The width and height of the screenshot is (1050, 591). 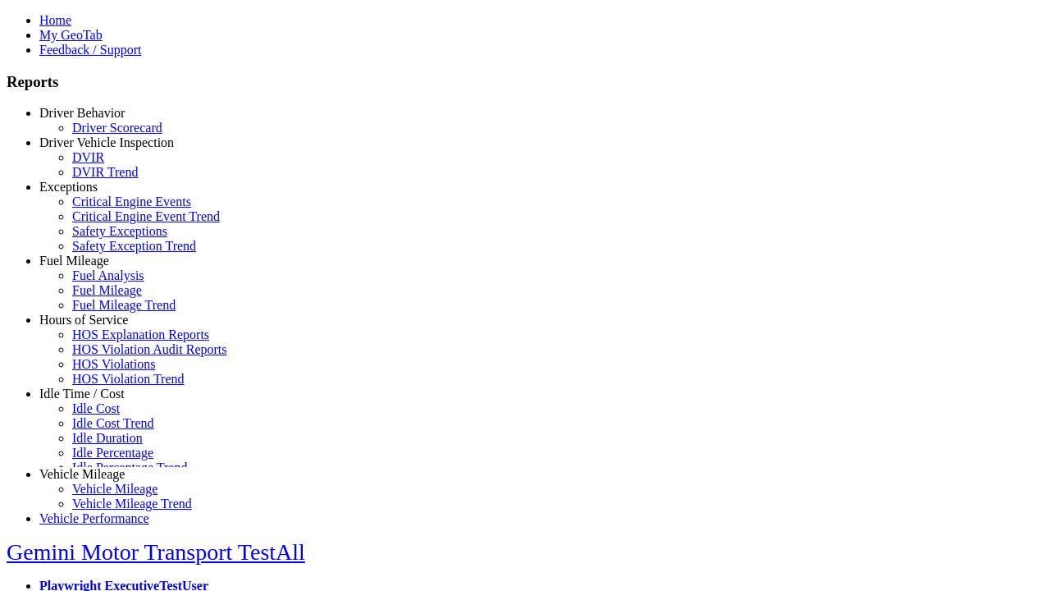 I want to click on a: Idle Percentage Trend, so click(x=130, y=467).